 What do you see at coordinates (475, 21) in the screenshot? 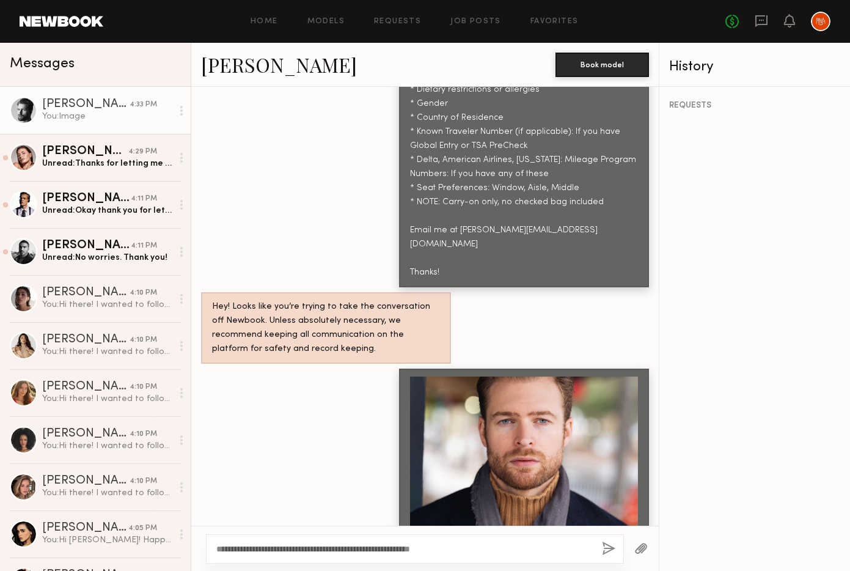
I see `a: Job Posts` at bounding box center [475, 21].